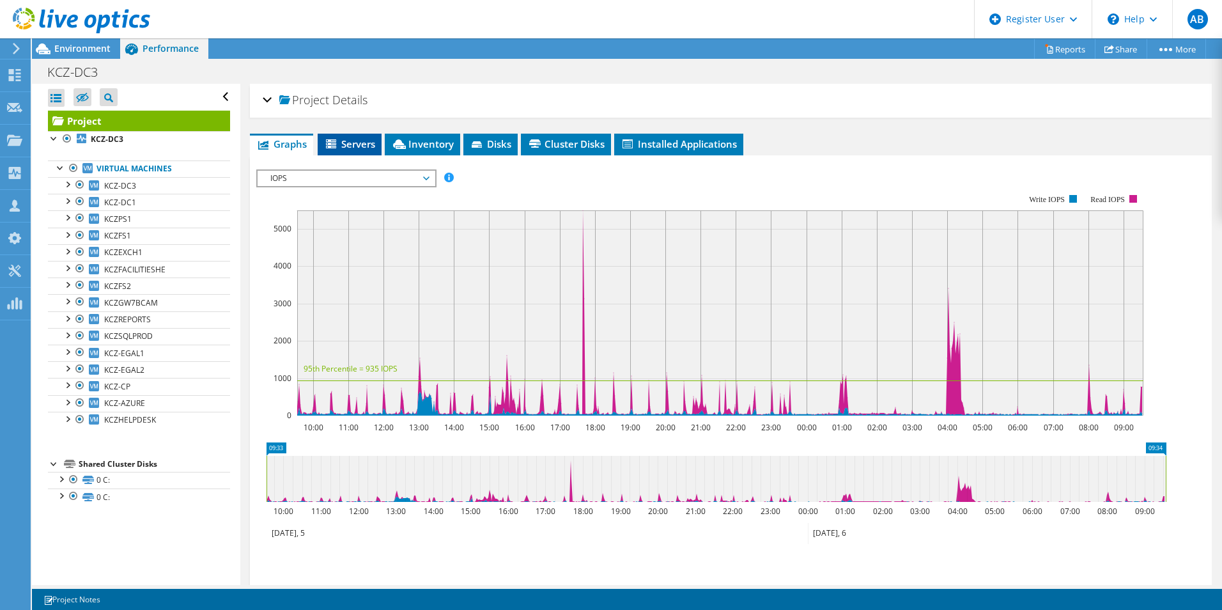  Describe the element at coordinates (490, 144) in the screenshot. I see `span: Disks` at that location.